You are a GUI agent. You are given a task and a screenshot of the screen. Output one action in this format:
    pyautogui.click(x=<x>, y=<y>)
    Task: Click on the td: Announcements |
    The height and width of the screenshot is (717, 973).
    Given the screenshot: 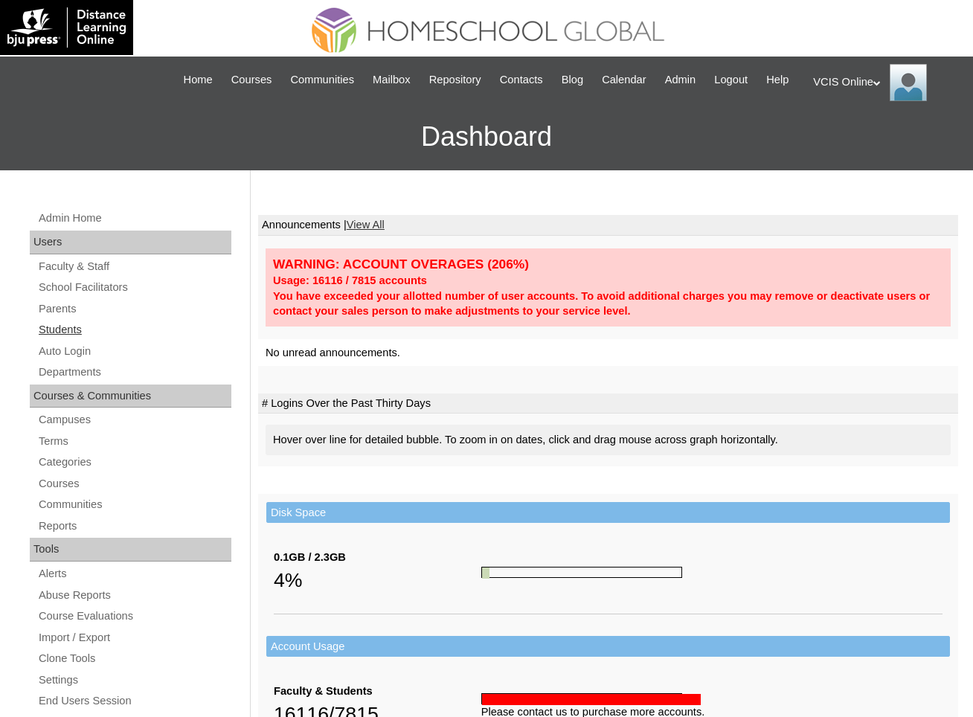 What is the action you would take?
    pyautogui.click(x=608, y=225)
    